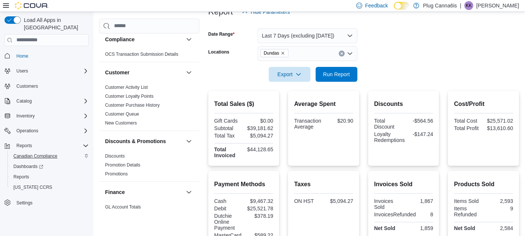 Image resolution: width=525 pixels, height=236 pixels. Describe the element at coordinates (47, 56) in the screenshot. I see `button: Home` at that location.